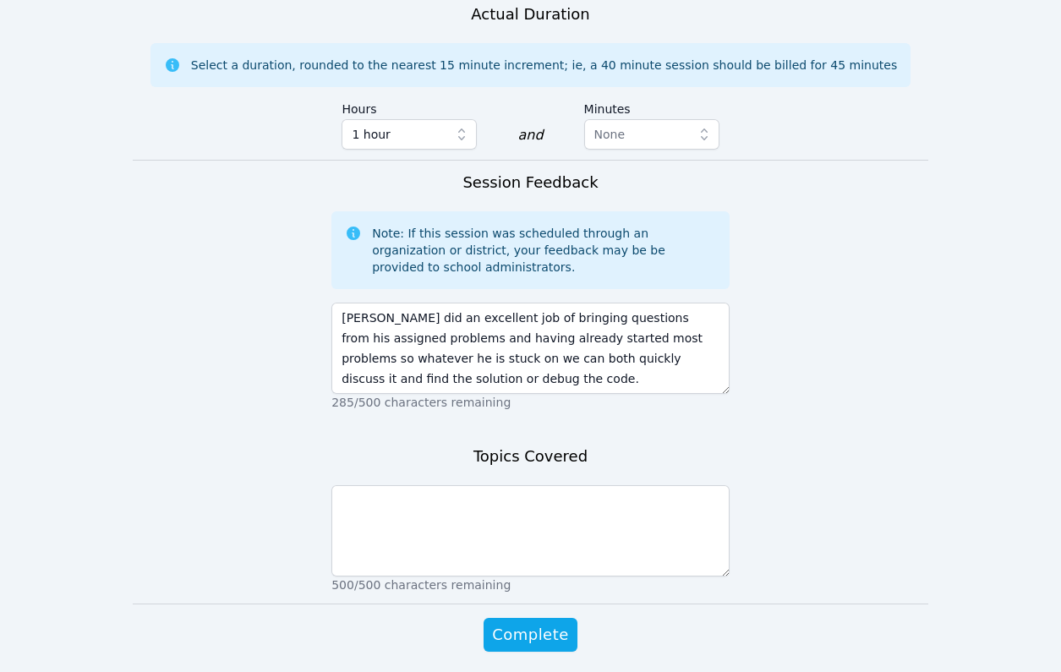  What do you see at coordinates (530, 135) in the screenshot?
I see `div: and` at bounding box center [530, 135].